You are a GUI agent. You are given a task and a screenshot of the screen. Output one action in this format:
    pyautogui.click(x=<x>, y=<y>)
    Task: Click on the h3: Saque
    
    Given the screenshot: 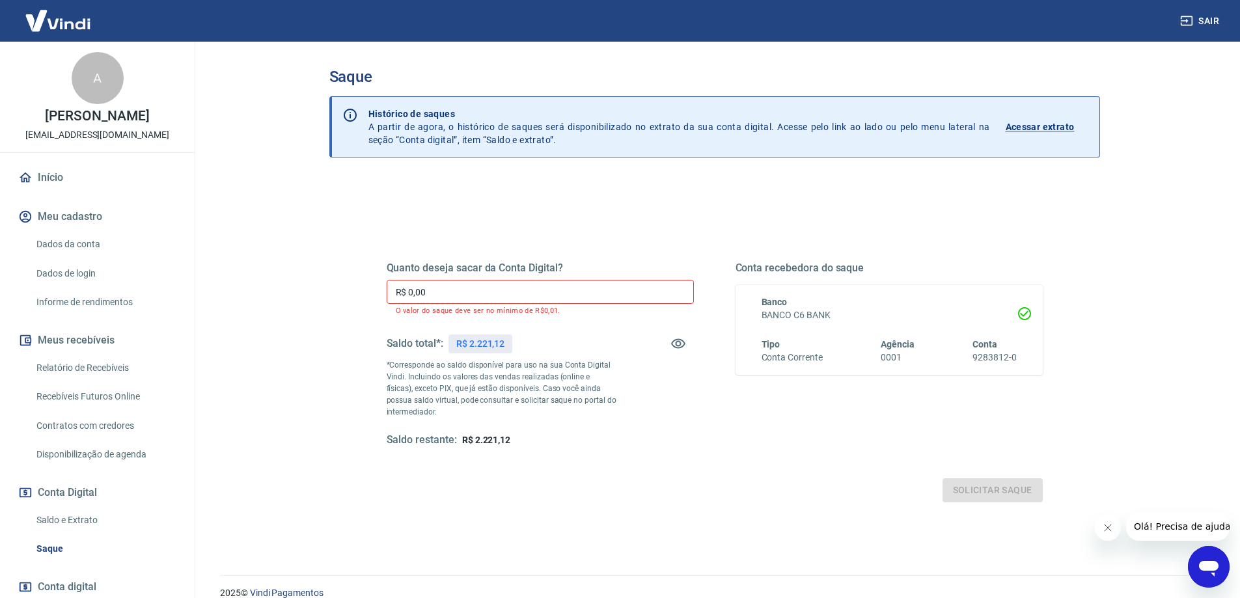 What is the action you would take?
    pyautogui.click(x=715, y=77)
    